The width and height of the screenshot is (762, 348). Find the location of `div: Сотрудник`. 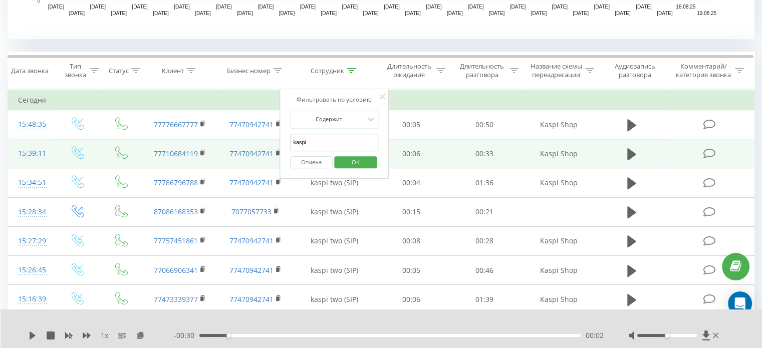

div: Сотрудник is located at coordinates (327, 71).